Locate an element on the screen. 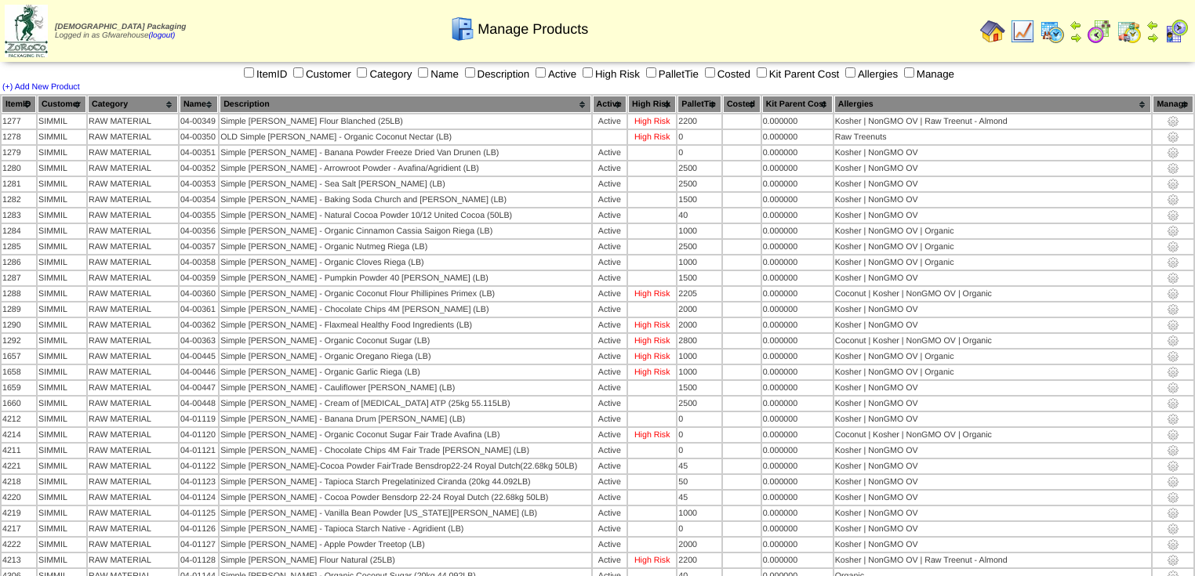 This screenshot has width=1195, height=576. td: 1658 is located at coordinates (19, 372).